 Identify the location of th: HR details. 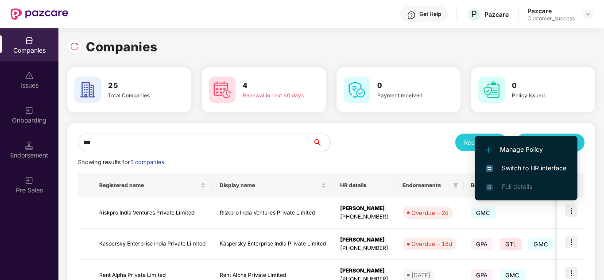
(364, 186).